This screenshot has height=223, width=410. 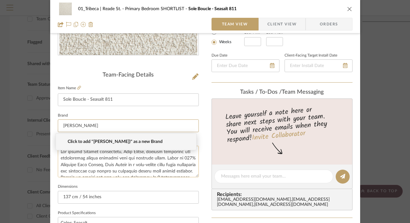 I want to click on label: Dimensions, so click(x=68, y=187).